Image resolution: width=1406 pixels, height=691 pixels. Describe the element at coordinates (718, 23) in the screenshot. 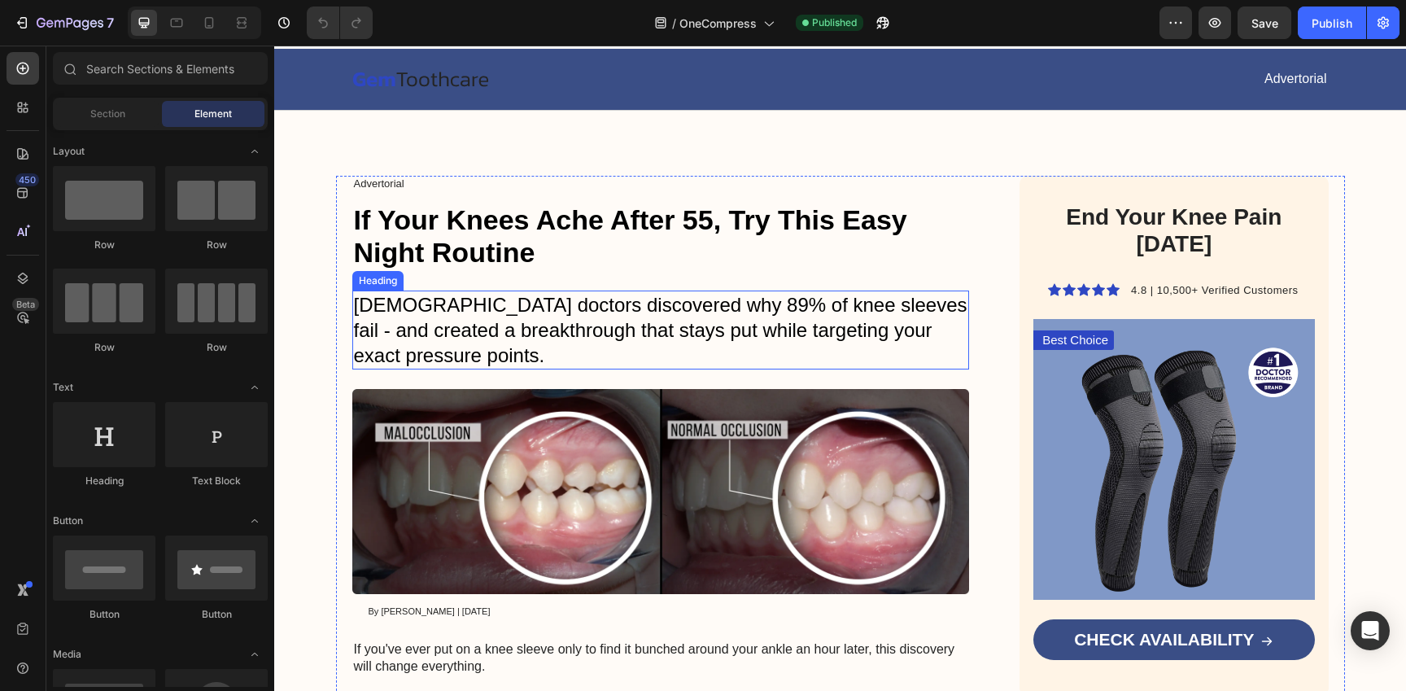

I see `span: OneCompress` at that location.